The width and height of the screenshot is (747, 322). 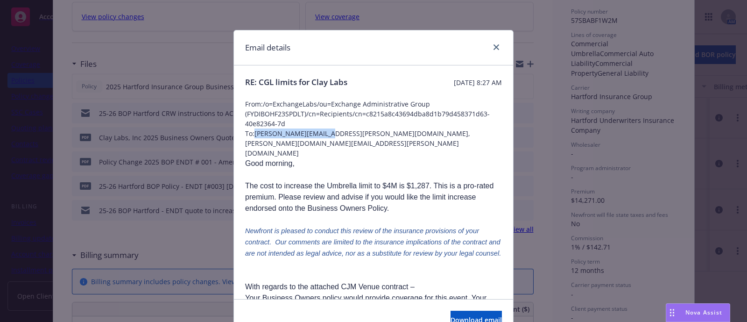 I want to click on button: Nova Assist, so click(x=698, y=312).